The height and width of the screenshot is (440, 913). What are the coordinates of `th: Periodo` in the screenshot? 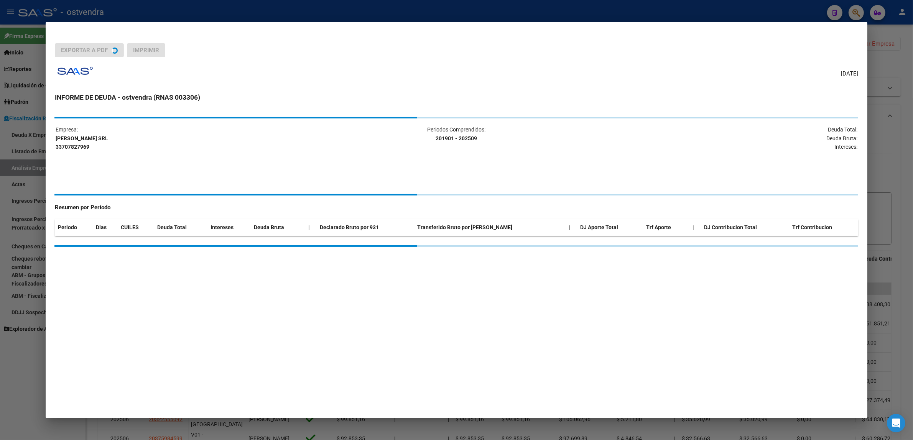 It's located at (74, 227).